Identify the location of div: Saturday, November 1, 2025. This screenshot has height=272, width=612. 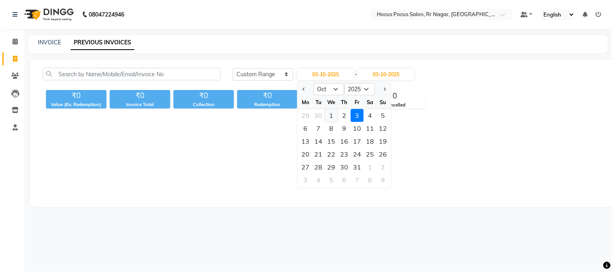
(370, 167).